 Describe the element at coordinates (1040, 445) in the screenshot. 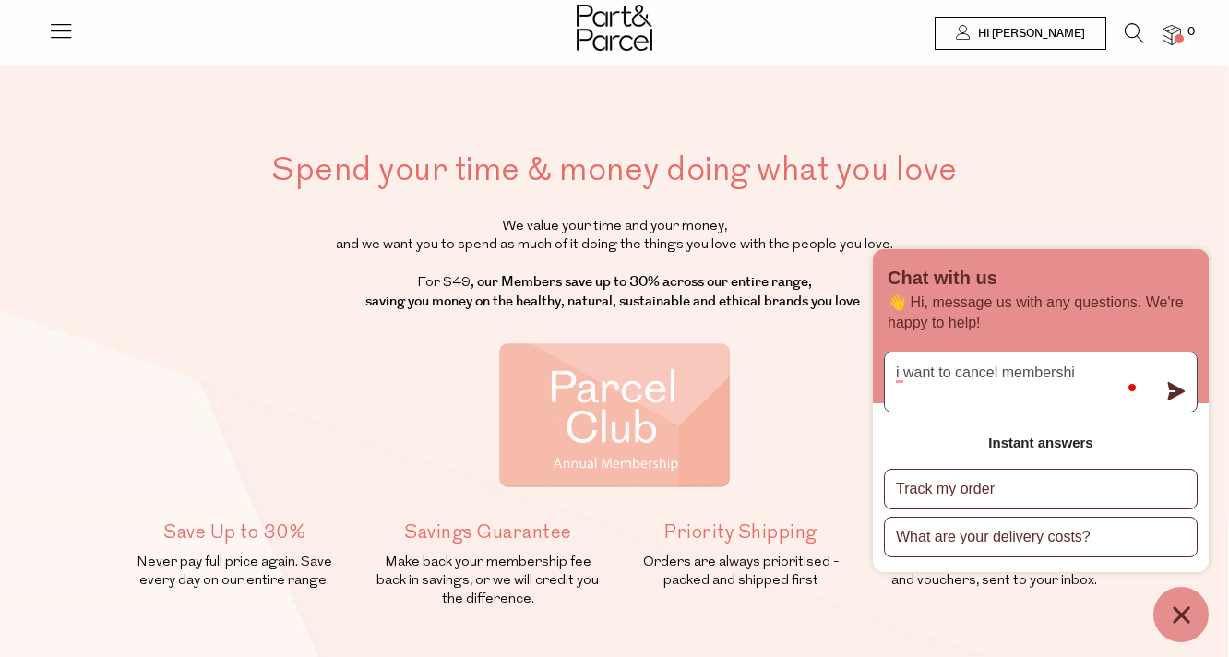

I see `inbox-online-store-chat: Shopify online store chat` at that location.